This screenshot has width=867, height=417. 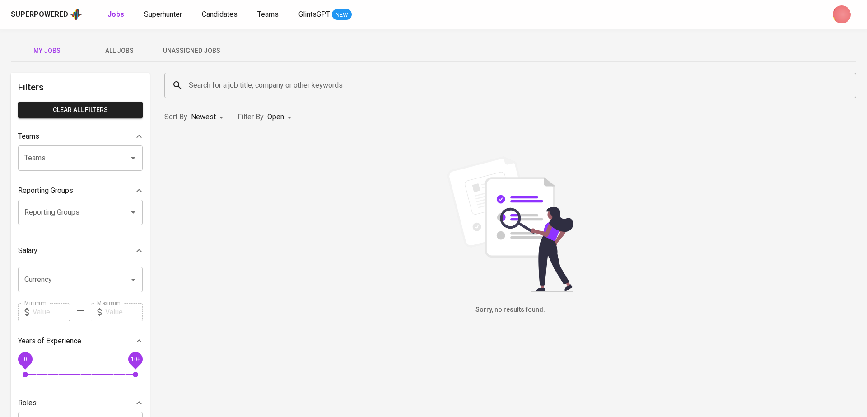 What do you see at coordinates (510, 310) in the screenshot?
I see `h6: Sorry, no results found.` at bounding box center [510, 310].